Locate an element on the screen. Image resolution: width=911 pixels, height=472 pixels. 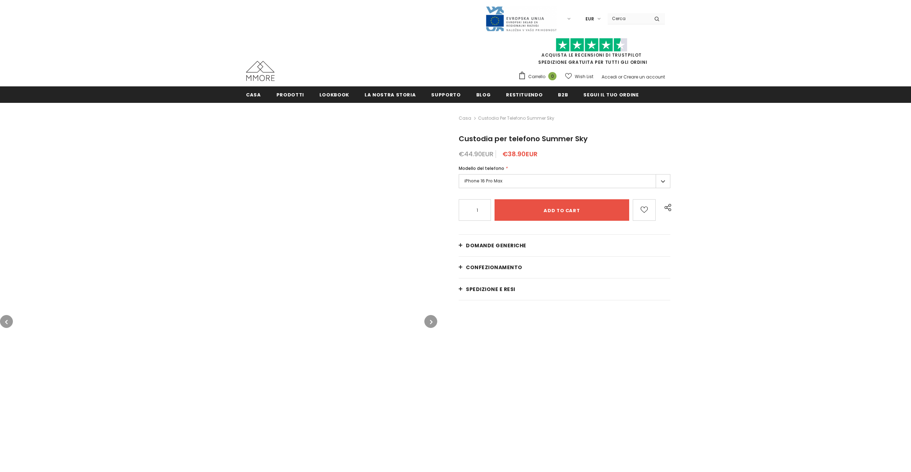
a: Restituendo is located at coordinates (524, 94).